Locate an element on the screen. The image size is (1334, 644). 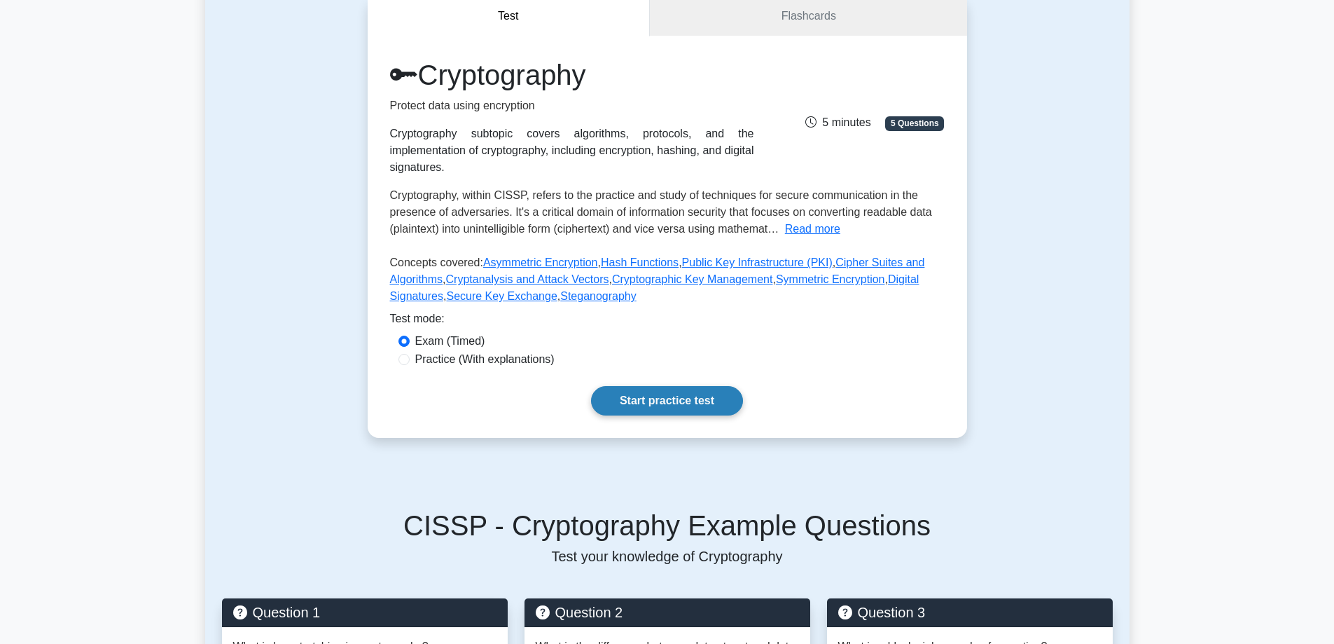
a: Steganography is located at coordinates (598, 296).